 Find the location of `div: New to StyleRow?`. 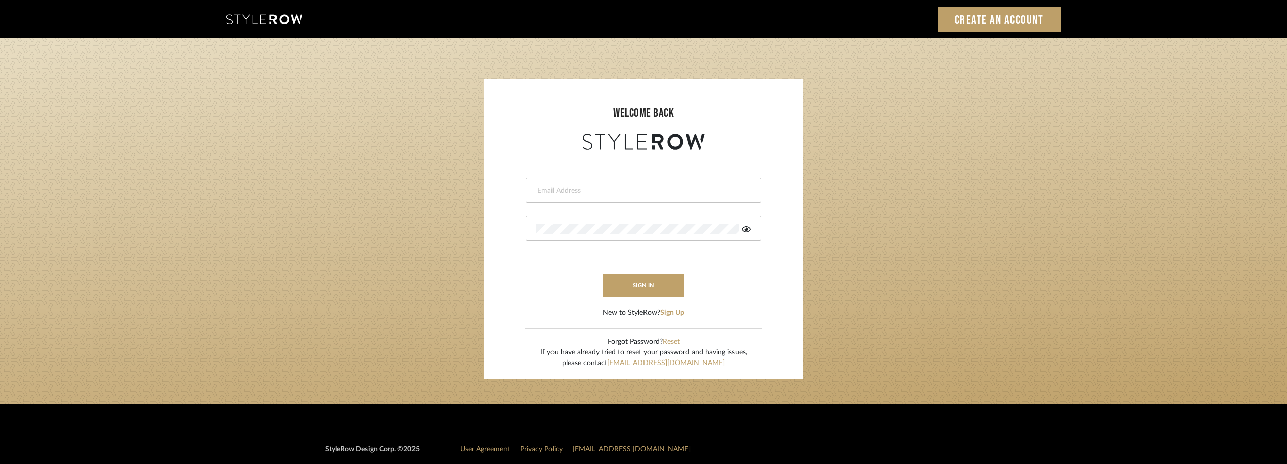

div: New to StyleRow? is located at coordinates (643, 313).